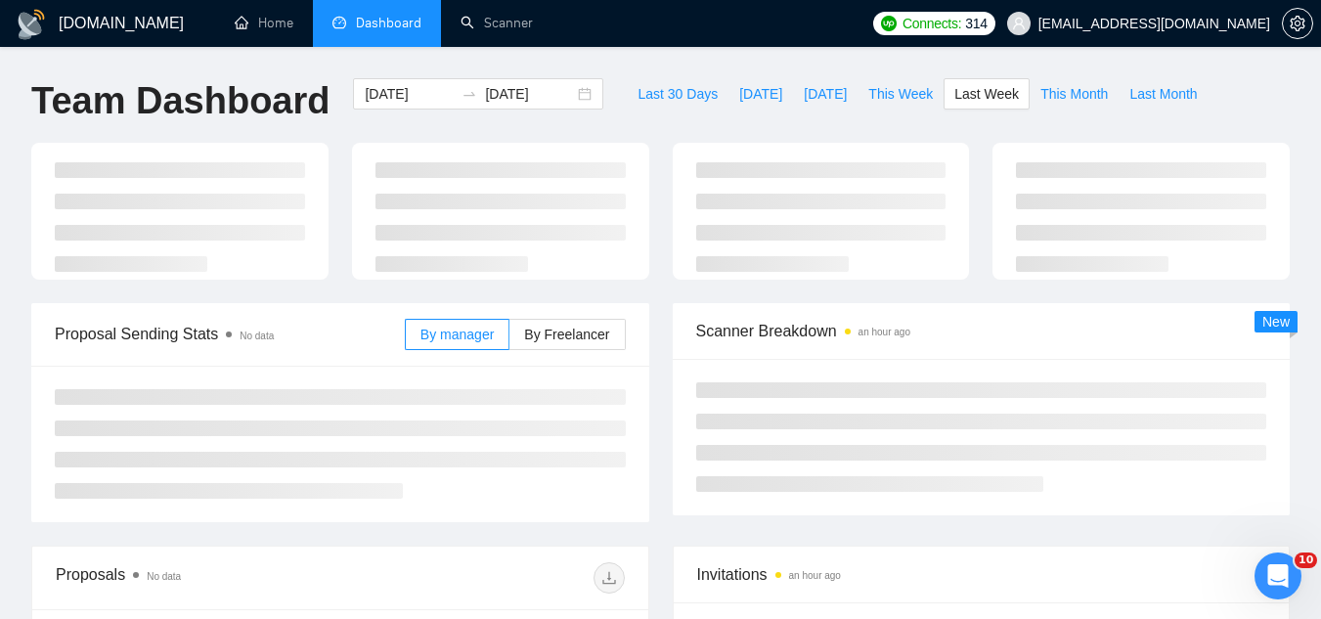  I want to click on h1: Team Dashboard, so click(180, 101).